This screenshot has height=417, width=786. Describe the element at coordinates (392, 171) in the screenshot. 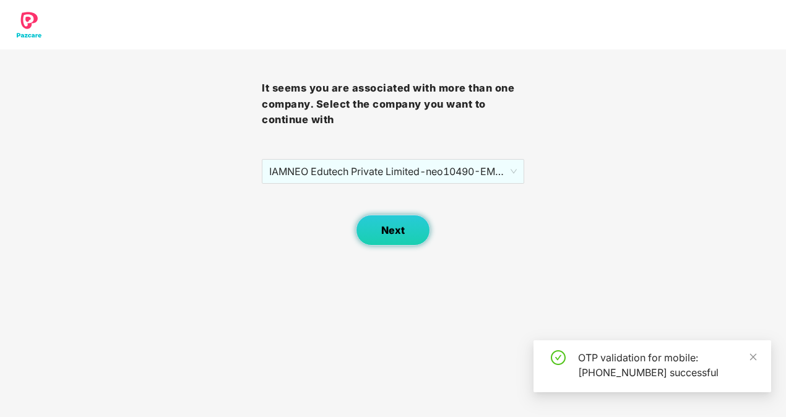

I see `span: IAMNEO Edutech Private Limited - neo10490 - EMPLOYEE` at that location.